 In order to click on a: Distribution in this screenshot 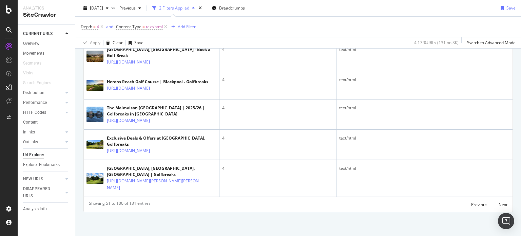, I will do `click(43, 93)`.